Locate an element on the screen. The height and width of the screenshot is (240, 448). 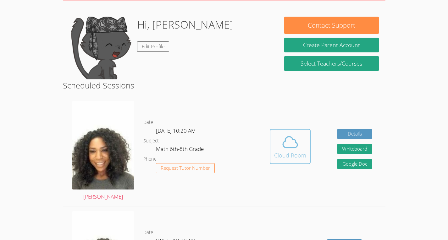
img: default.png is located at coordinates (100, 48).